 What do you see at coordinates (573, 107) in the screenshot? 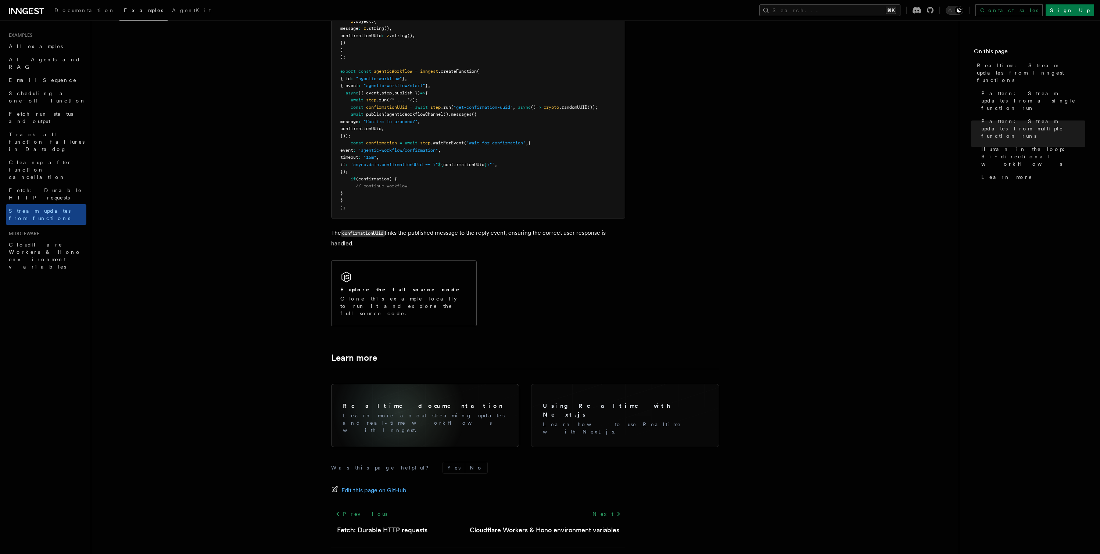
I see `span: .randomUUID` at bounding box center [573, 107].